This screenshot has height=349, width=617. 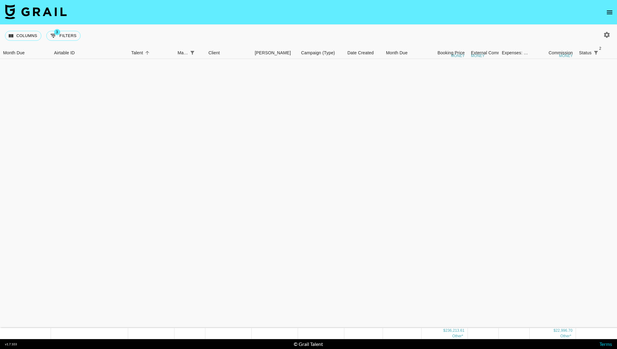 What do you see at coordinates (563, 331) in the screenshot?
I see `div: 22,996.70` at bounding box center [563, 331].